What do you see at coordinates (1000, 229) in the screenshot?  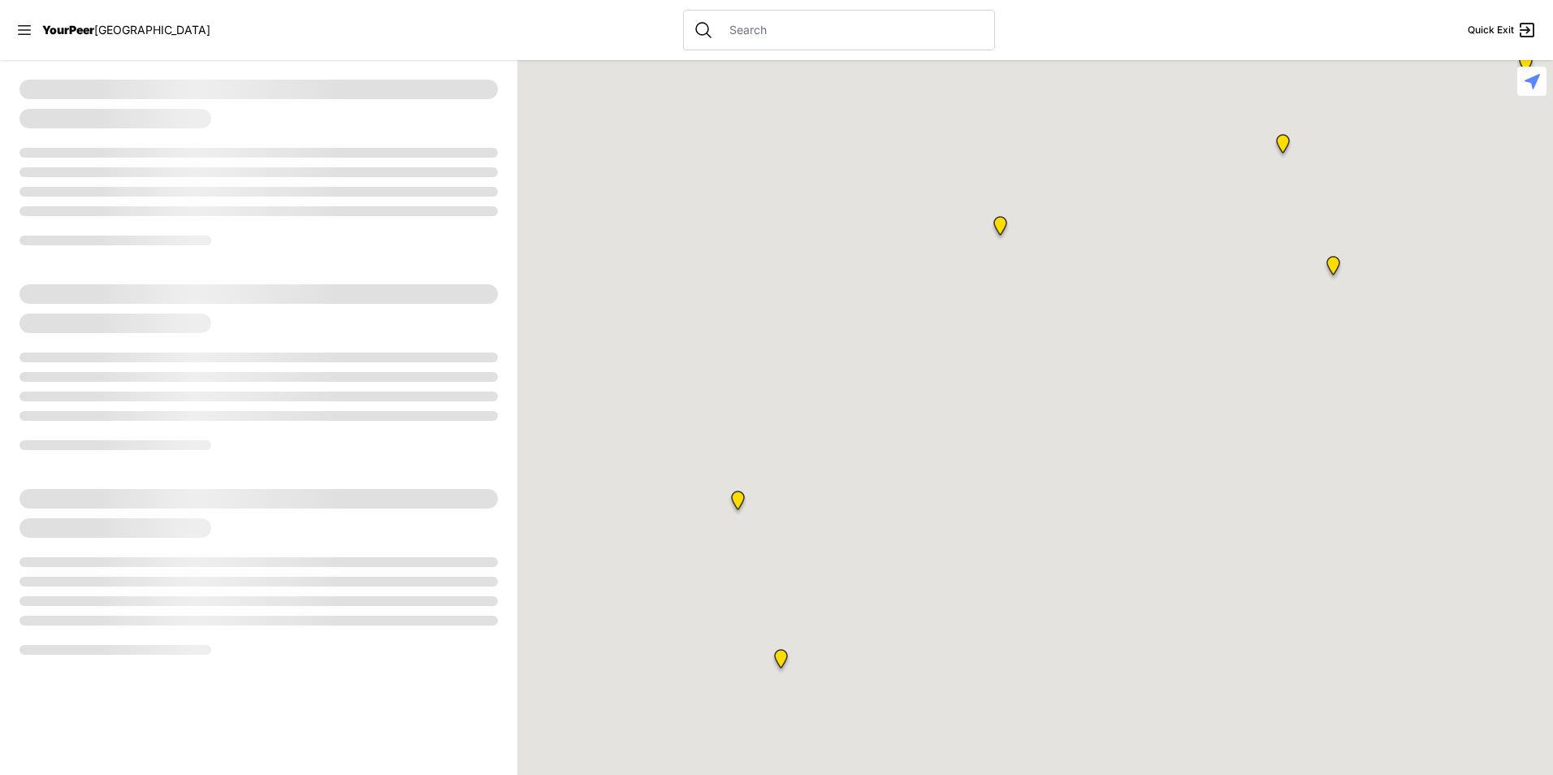 I see `div: Trinity Lutheran Church` at bounding box center [1000, 229].